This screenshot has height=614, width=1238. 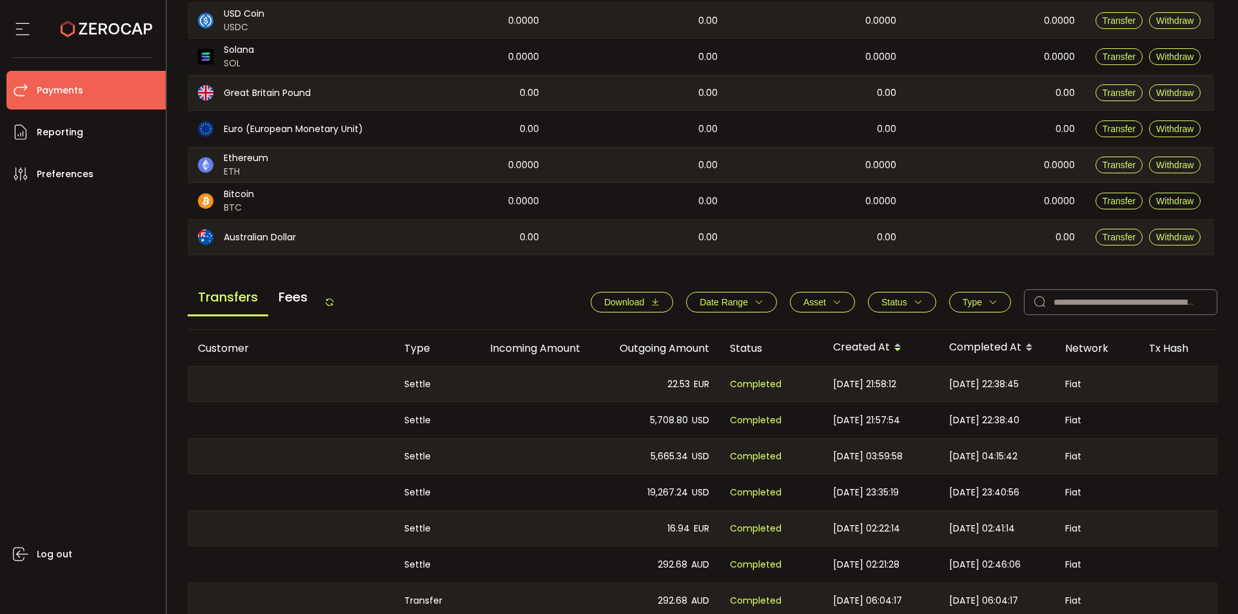 I want to click on span: Great Britain Pound, so click(x=267, y=93).